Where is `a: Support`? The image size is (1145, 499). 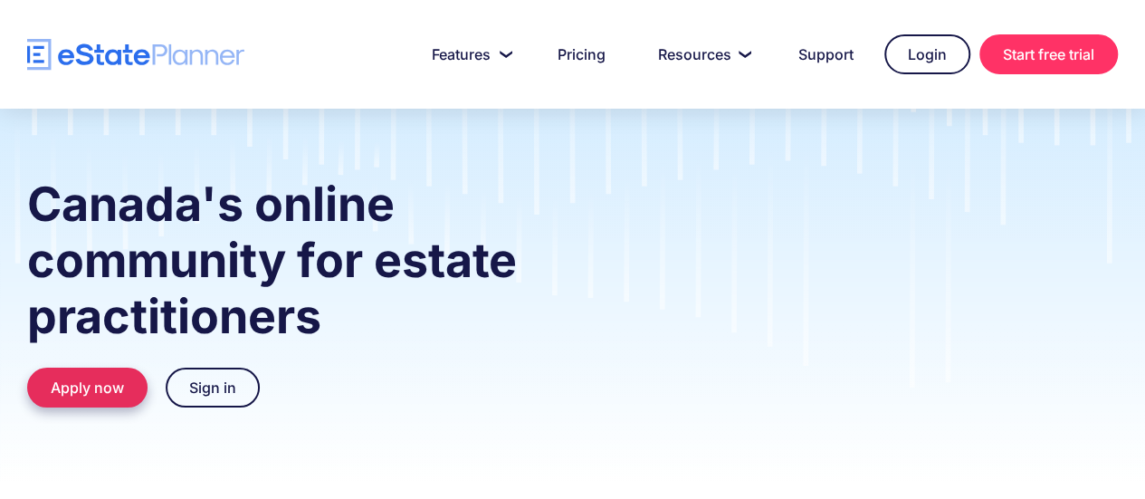
a: Support is located at coordinates (826, 54).